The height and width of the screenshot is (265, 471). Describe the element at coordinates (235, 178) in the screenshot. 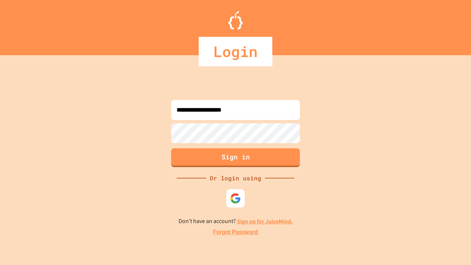

I see `div: Or login using` at that location.